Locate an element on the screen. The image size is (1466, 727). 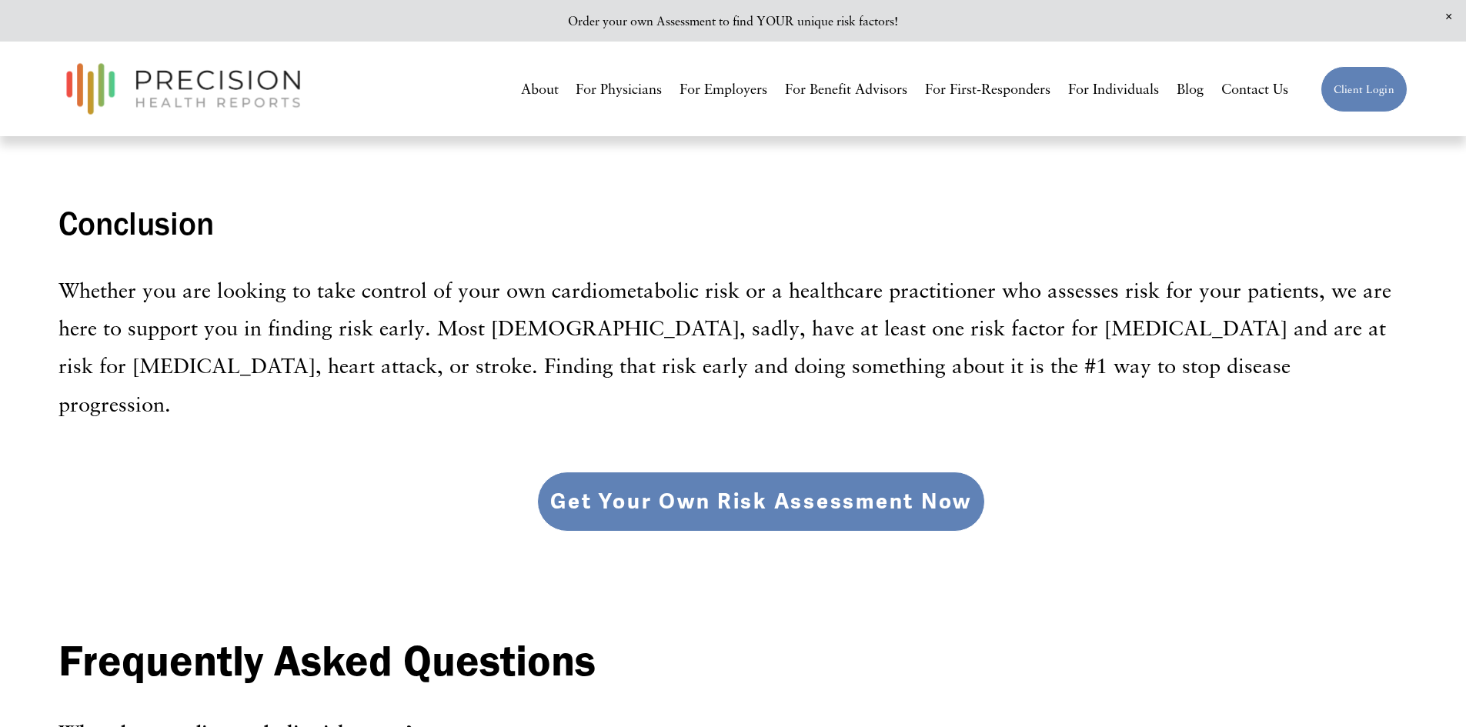
a: Get Your Own Risk Assessment Now is located at coordinates (761, 502).